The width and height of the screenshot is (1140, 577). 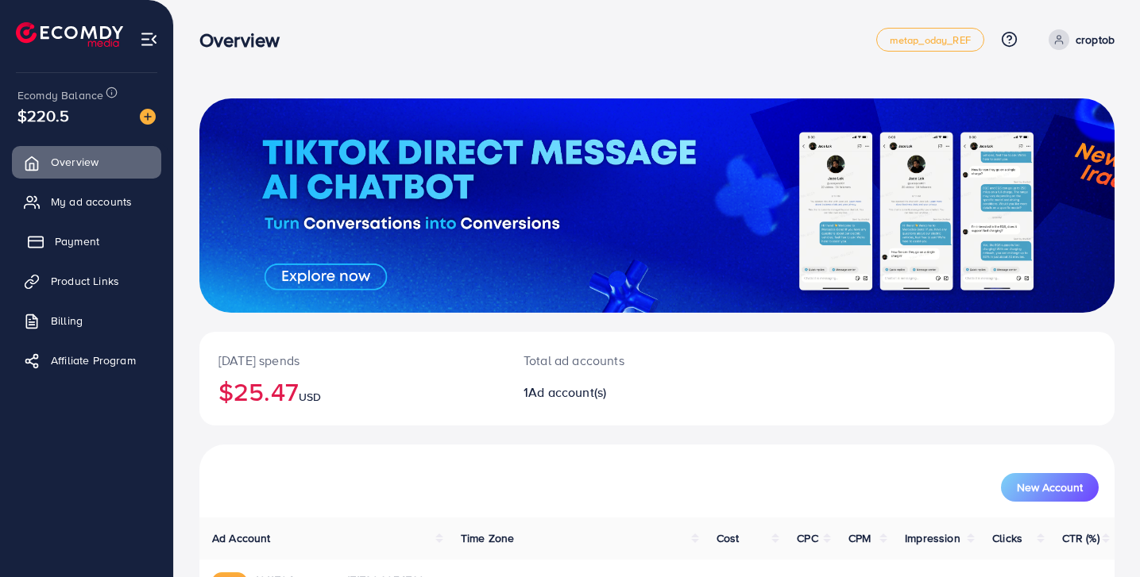 What do you see at coordinates (487, 539) in the screenshot?
I see `span: Time Zone` at bounding box center [487, 539].